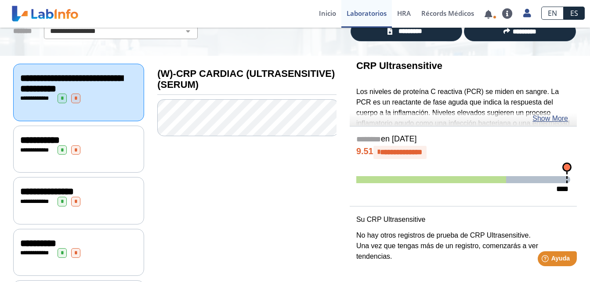  What do you see at coordinates (553, 13) in the screenshot?
I see `a: EN` at bounding box center [553, 13].